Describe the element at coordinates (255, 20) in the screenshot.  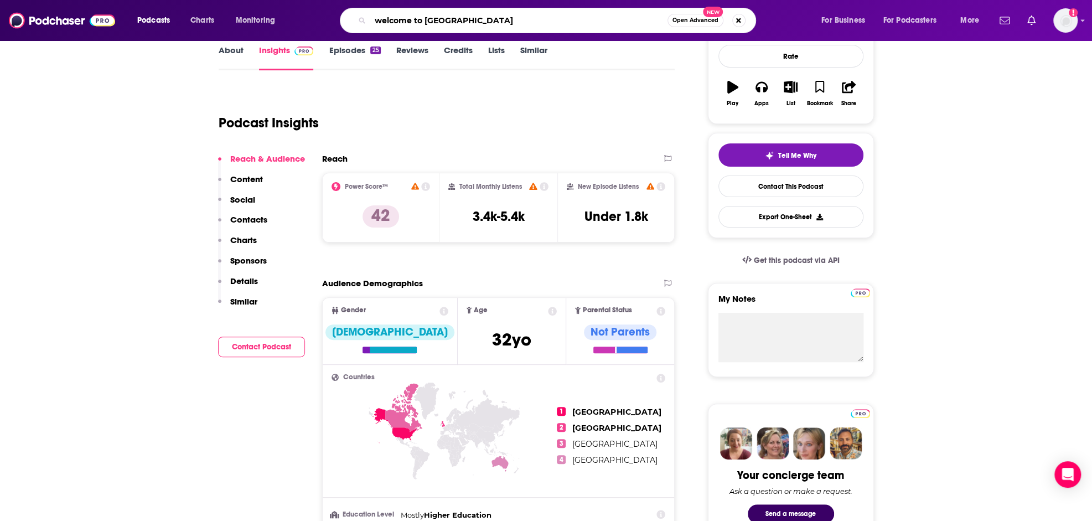
I see `span: Monitoring` at that location.